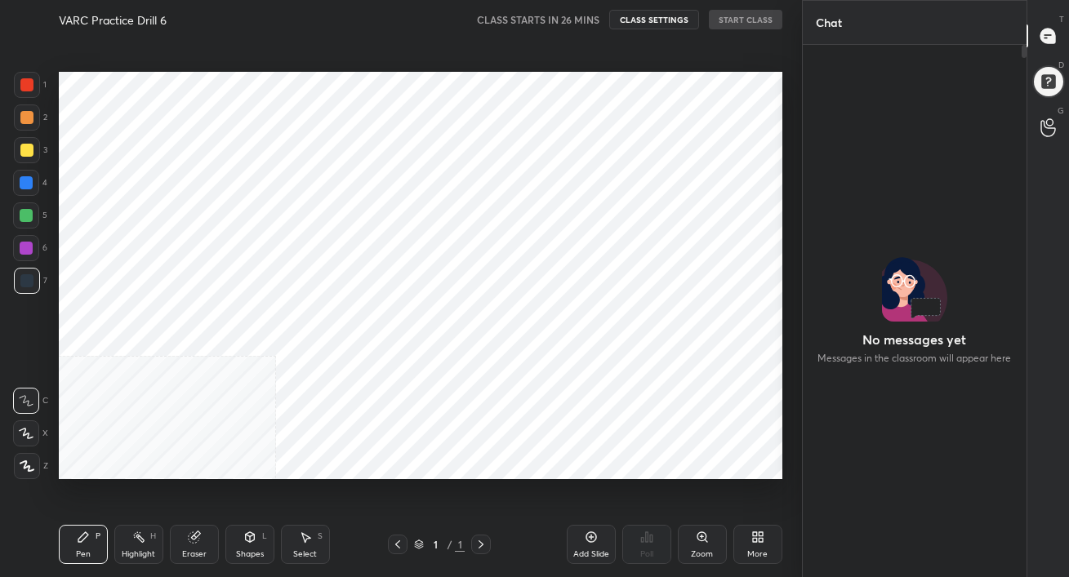  Describe the element at coordinates (538, 20) in the screenshot. I see `h5: CLASS STARTS IN 26 MINS` at that location.